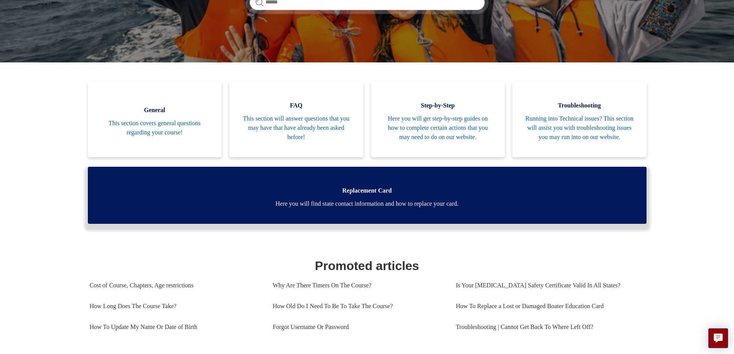 This screenshot has width=734, height=354. I want to click on a: Troubleshooting Running into Technical issues? This section will assist you with troubleshooting ..., so click(580, 119).